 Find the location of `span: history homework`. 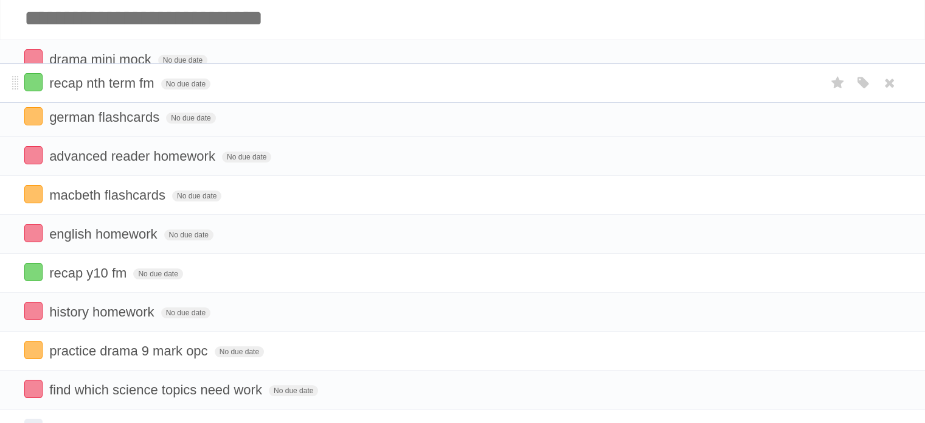

span: history homework is located at coordinates (103, 311).